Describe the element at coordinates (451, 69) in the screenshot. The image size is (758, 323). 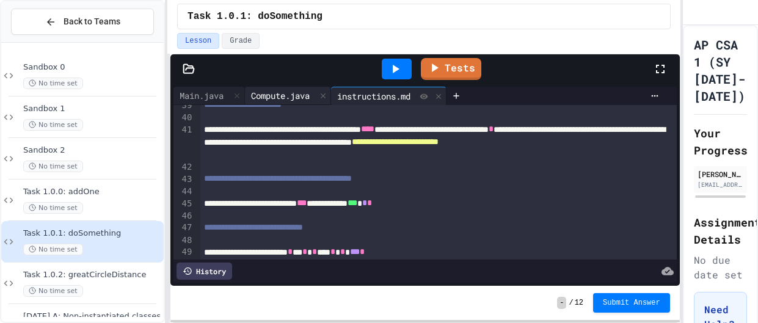
I see `a: Tests` at that location.